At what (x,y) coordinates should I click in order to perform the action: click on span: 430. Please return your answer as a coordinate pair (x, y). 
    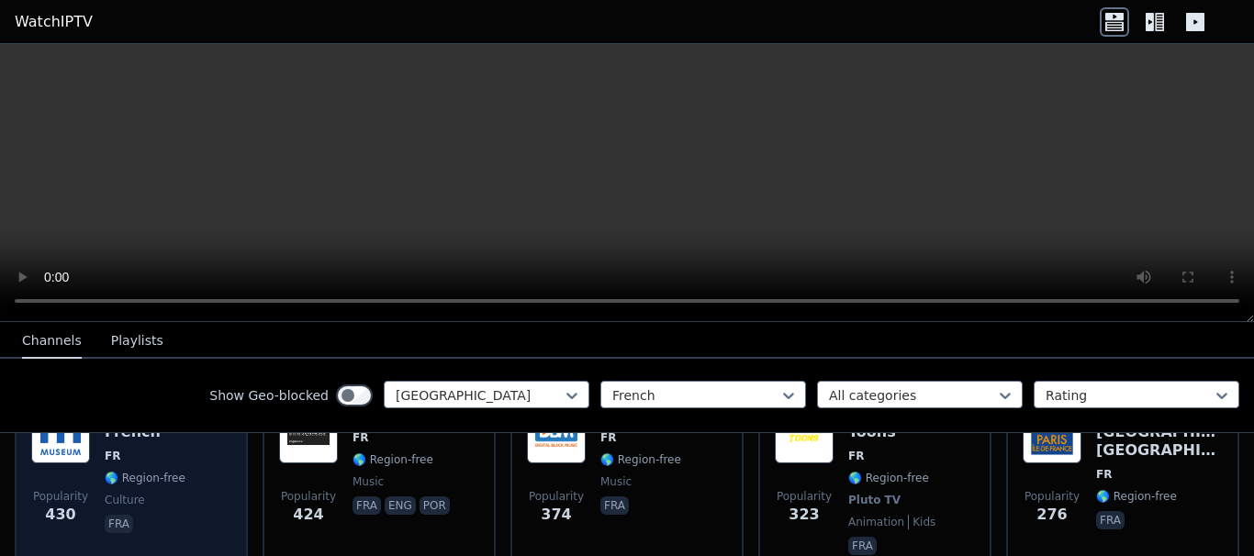
    Looking at the image, I should click on (60, 515).